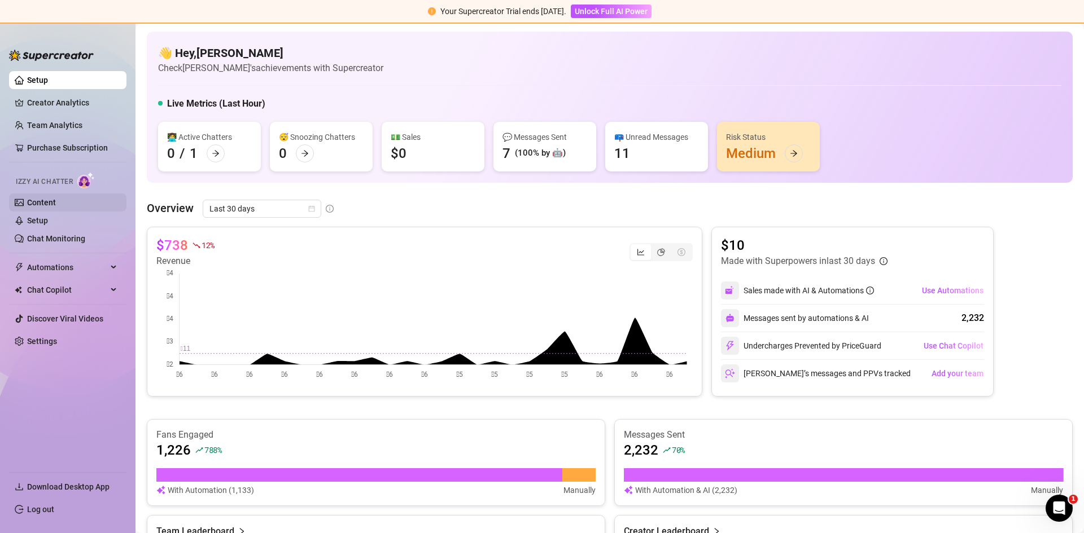 The width and height of the screenshot is (1084, 533). I want to click on a: Settings, so click(42, 342).